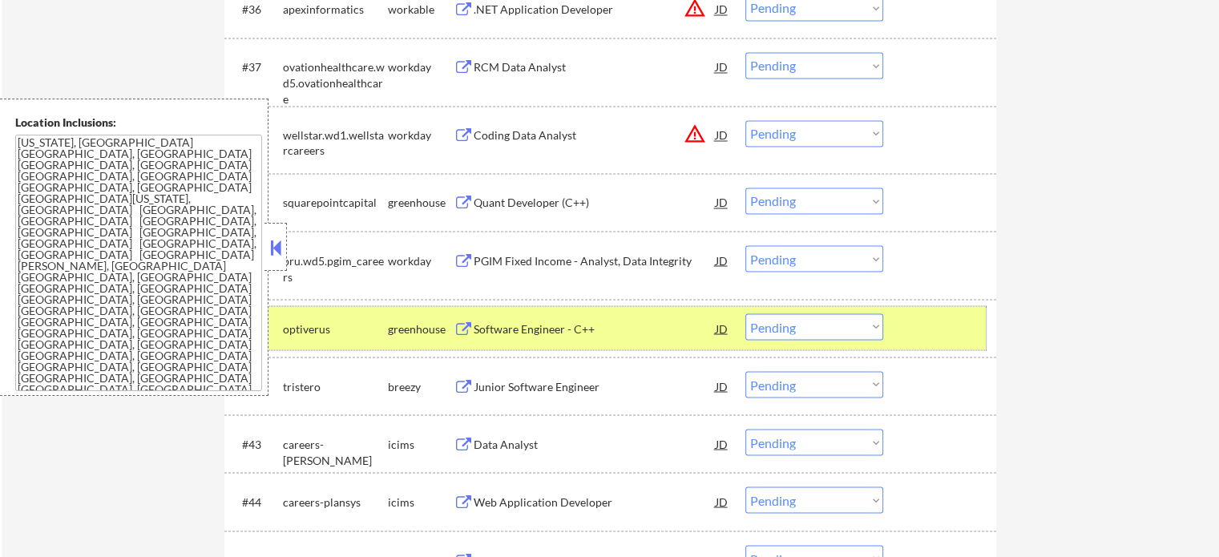 This screenshot has height=557, width=1219. Describe the element at coordinates (256, 502) in the screenshot. I see `div: #44` at that location.